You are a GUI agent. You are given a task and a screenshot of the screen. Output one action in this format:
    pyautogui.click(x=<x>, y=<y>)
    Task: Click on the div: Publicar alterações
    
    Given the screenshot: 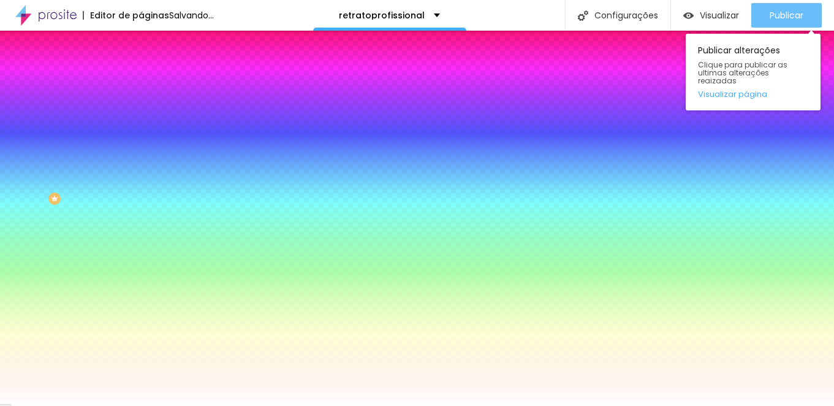 What is the action you would take?
    pyautogui.click(x=753, y=72)
    